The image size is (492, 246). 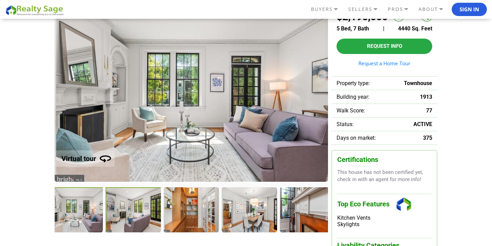 I want to click on span: Building year:, so click(x=353, y=97).